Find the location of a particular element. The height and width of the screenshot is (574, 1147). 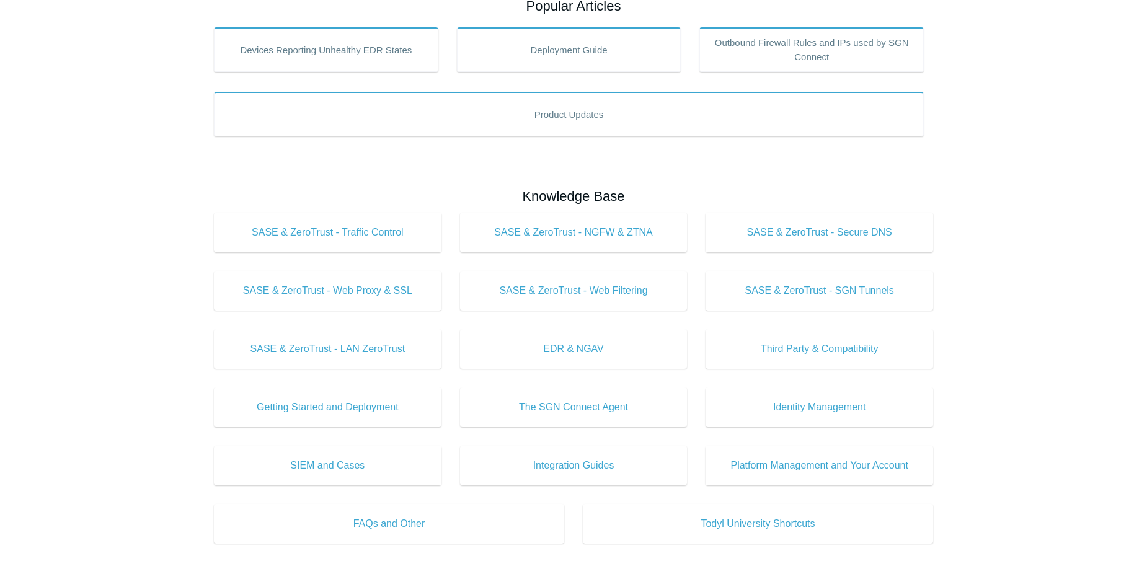

a: SASE & ZeroTrust - SGN Tunnels is located at coordinates (819, 291).